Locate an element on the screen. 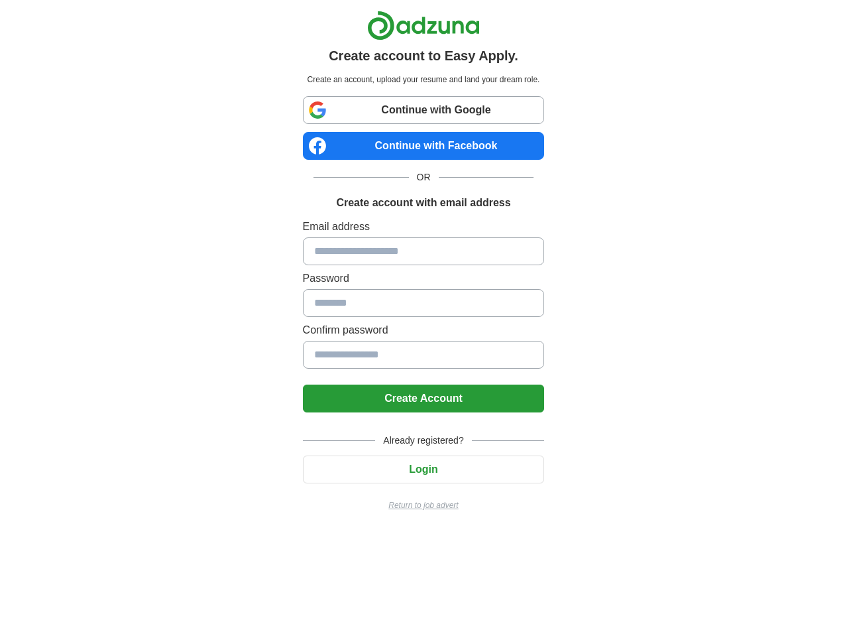 The image size is (847, 626). span: Already registered? is located at coordinates (423, 440).